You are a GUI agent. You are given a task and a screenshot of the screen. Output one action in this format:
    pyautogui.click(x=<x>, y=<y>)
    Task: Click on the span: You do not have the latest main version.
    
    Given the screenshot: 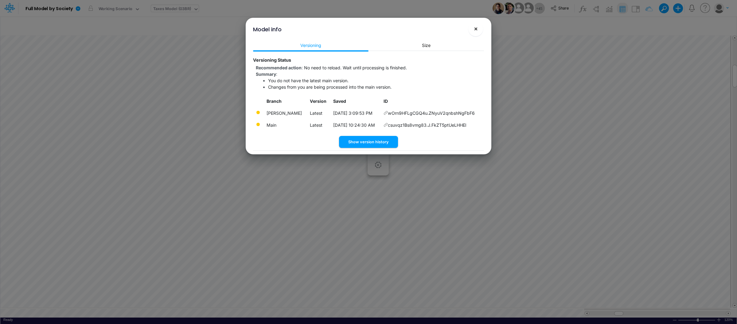 What is the action you would take?
    pyautogui.click(x=308, y=80)
    